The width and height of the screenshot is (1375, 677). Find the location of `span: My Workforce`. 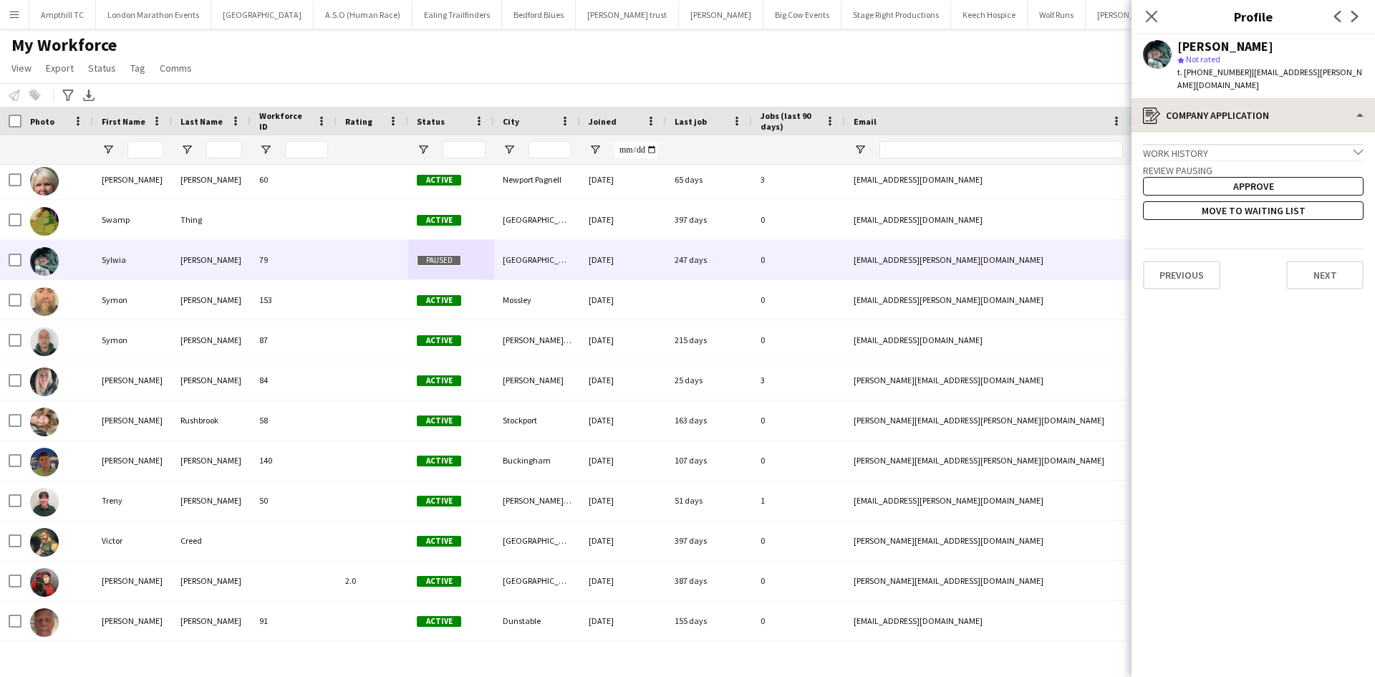

span: My Workforce is located at coordinates (64, 45).